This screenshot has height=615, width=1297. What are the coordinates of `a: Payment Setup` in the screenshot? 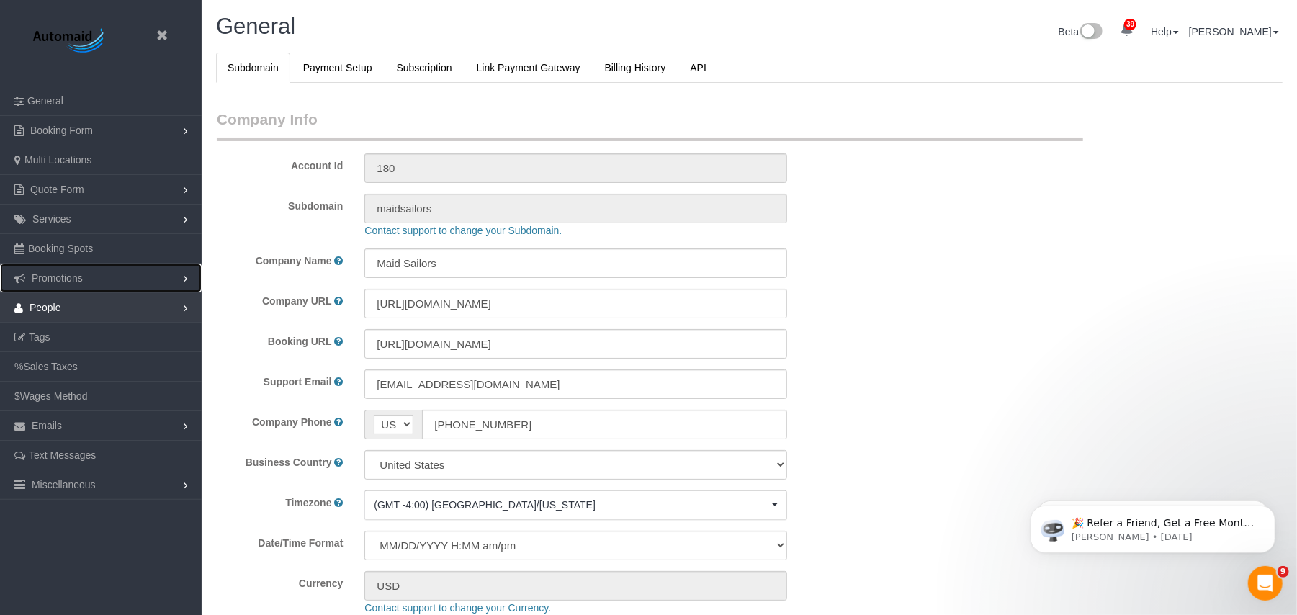 It's located at (338, 68).